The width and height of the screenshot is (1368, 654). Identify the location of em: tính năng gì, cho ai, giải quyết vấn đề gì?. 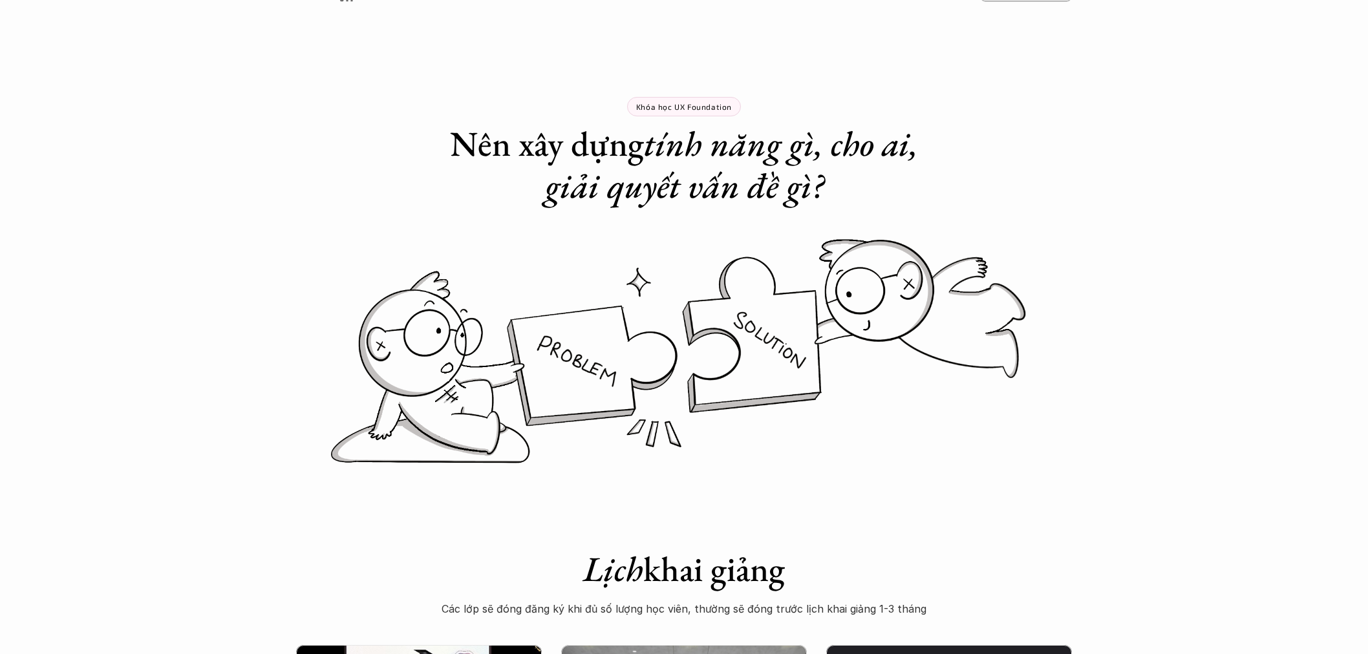
(736, 164).